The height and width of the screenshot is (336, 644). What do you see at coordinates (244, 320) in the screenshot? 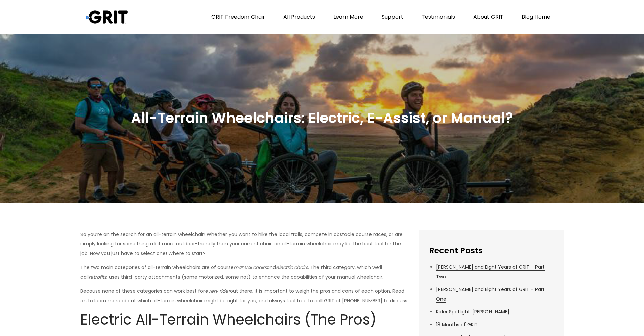
I see `h2: Electric All-Terrain Wheelchairs (The Pros)` at bounding box center [244, 320].